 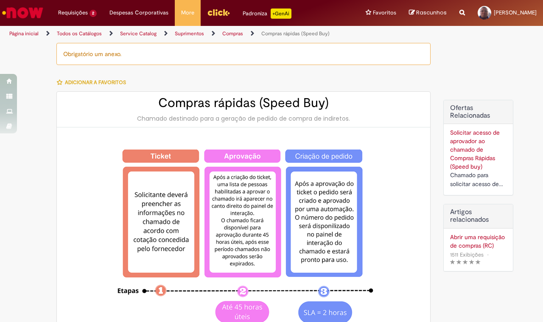 What do you see at coordinates (478, 216) in the screenshot?
I see `h3: Artigos relacionados` at bounding box center [478, 216].